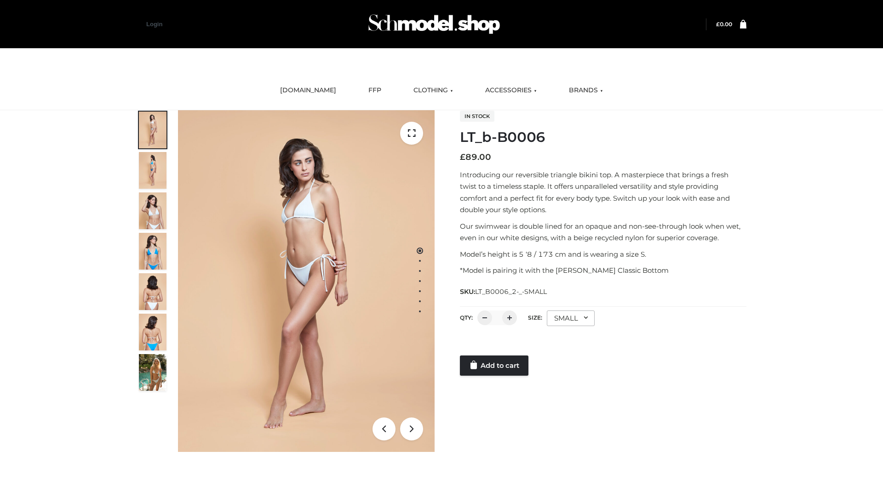 The height and width of the screenshot is (496, 883). I want to click on img: ArielClassicBikiniTop_CloudNine_AzureSky_OW114ECO_1-scaled.jpg, so click(153, 130).